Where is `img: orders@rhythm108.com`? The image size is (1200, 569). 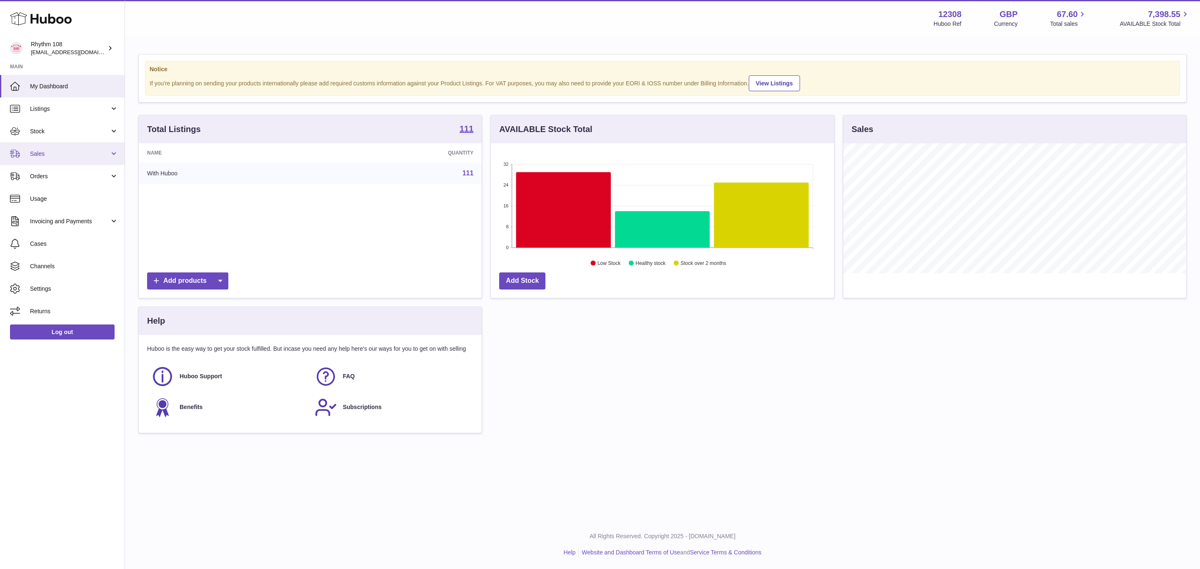
img: orders@rhythm108.com is located at coordinates (16, 48).